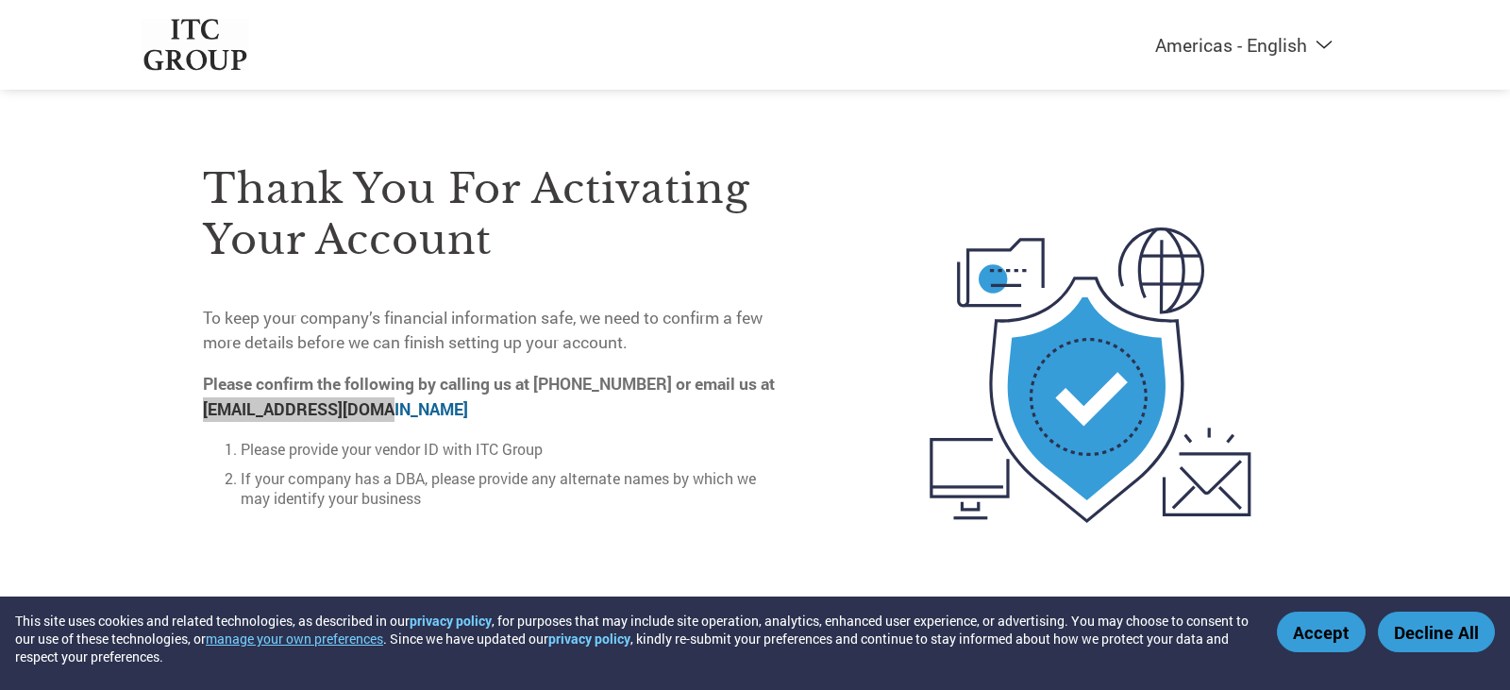  What do you see at coordinates (496, 330) in the screenshot?
I see `p: To keep your company’s financial information safe, we need to confirm a few more details before w...` at bounding box center [496, 330].